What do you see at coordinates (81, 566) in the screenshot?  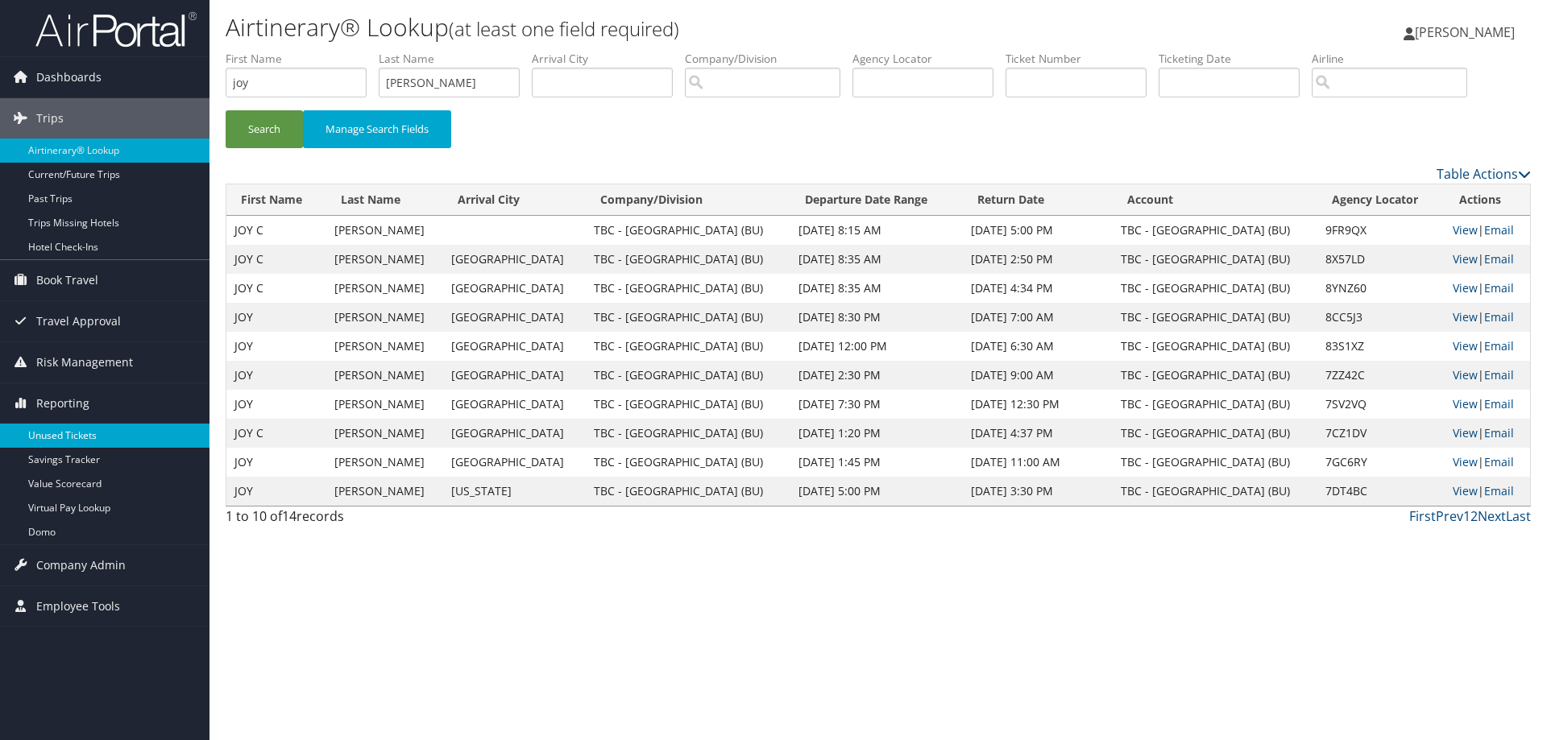 I see `span: Company Admin` at bounding box center [81, 566].